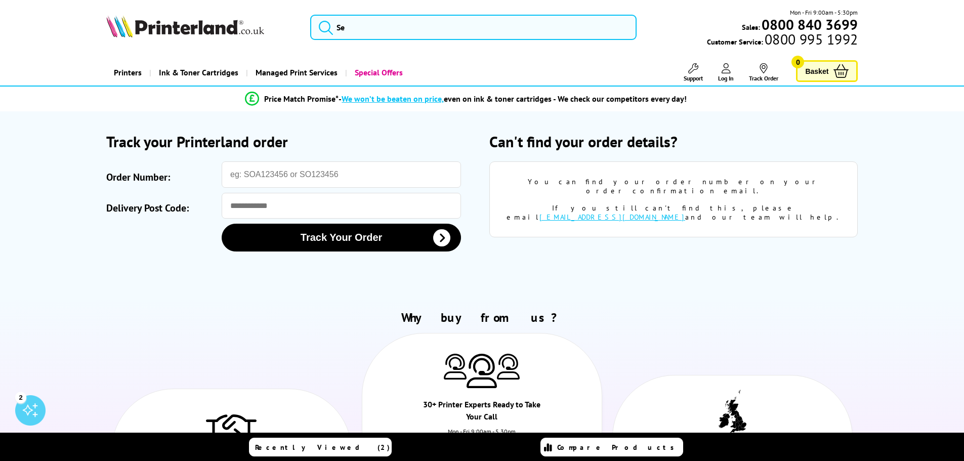 This screenshot has width=964, height=461. Describe the element at coordinates (693, 78) in the screenshot. I see `span: Support` at that location.